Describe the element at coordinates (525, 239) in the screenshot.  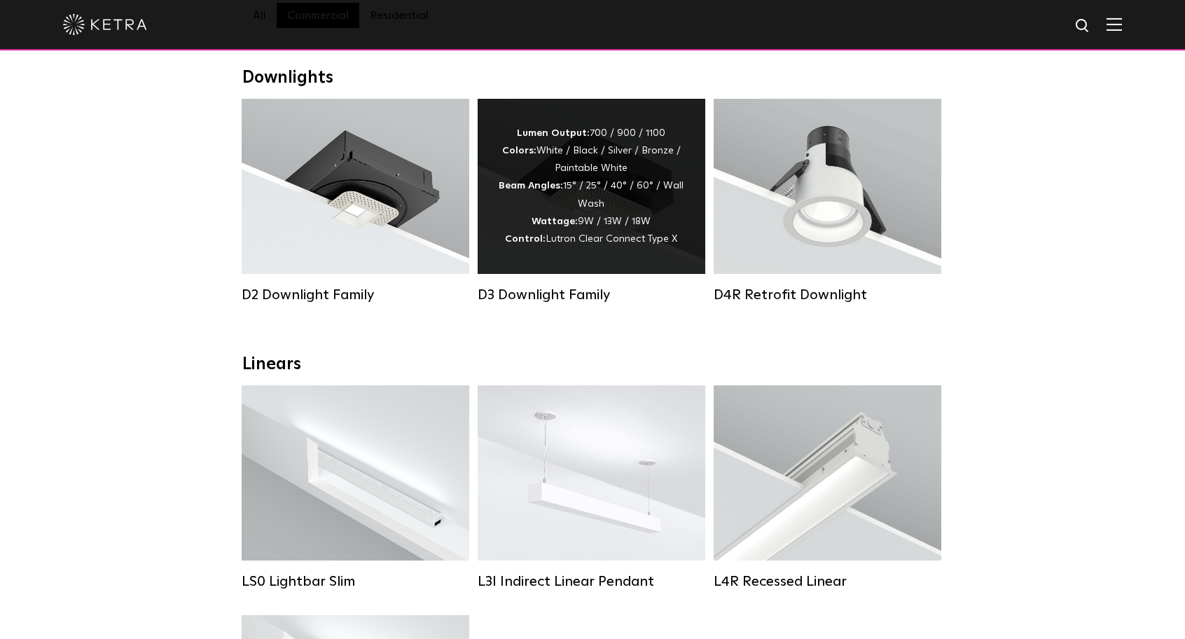
I see `strong: Control:` at that location.